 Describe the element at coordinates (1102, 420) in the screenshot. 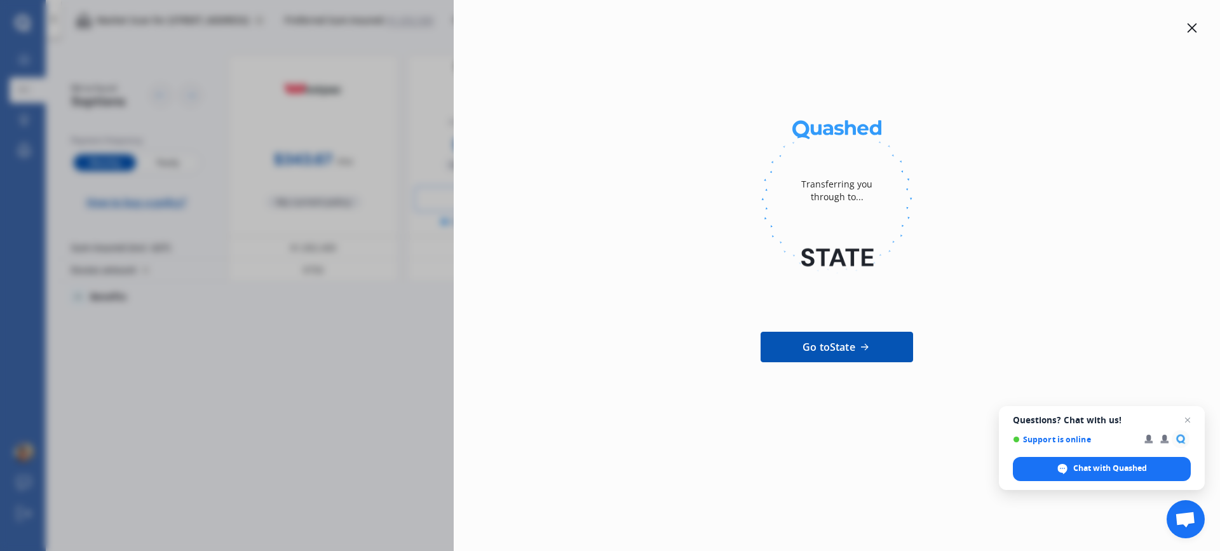

I see `span: Questions? Chat with us!` at that location.